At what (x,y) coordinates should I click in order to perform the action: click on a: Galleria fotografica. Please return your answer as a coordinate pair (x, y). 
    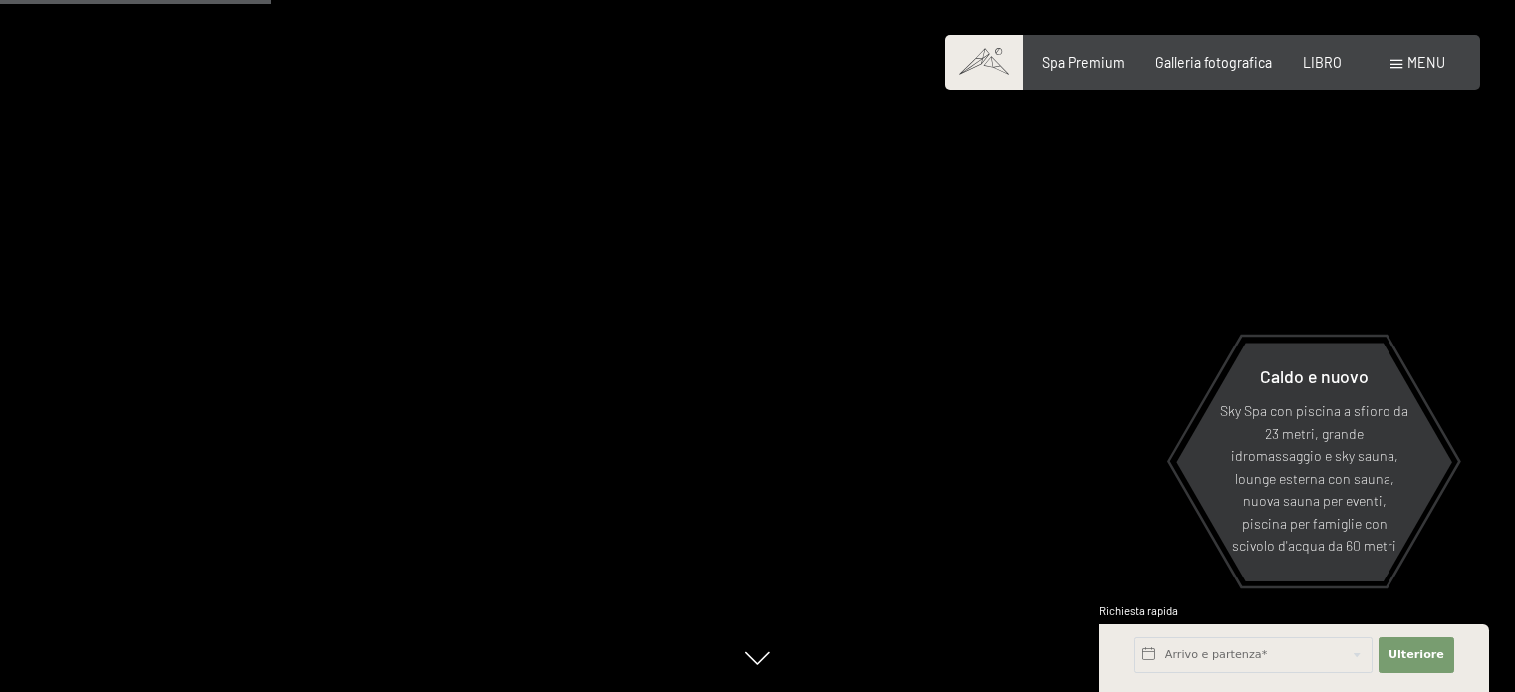
    Looking at the image, I should click on (1214, 62).